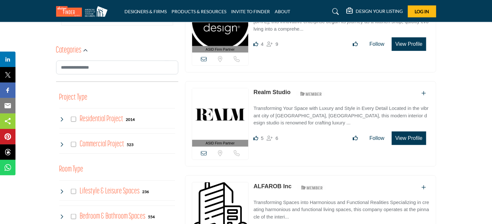 The height and width of the screenshot is (224, 492). I want to click on p: Realm Studio, so click(272, 92).